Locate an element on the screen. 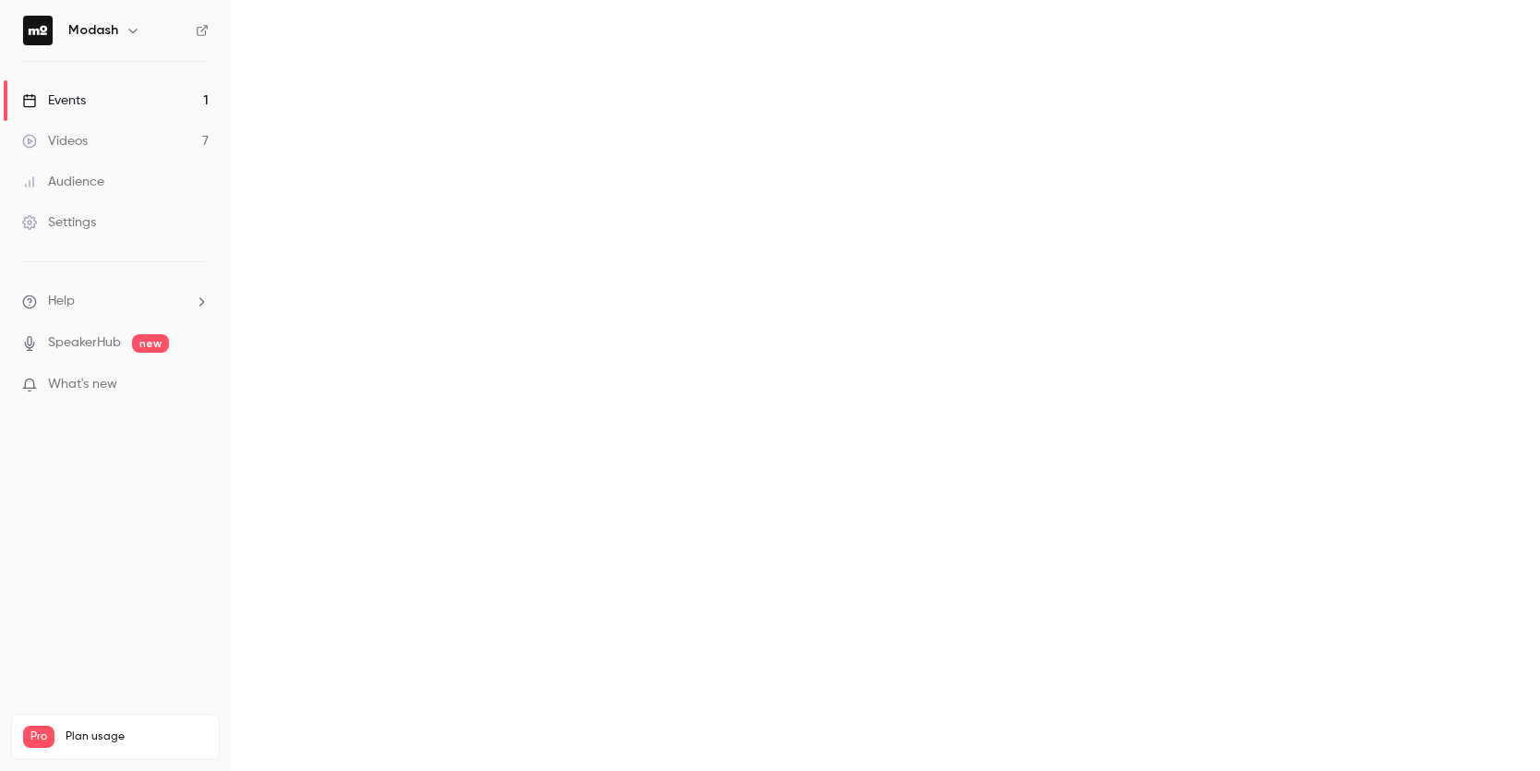  span: What's new is located at coordinates (82, 384).